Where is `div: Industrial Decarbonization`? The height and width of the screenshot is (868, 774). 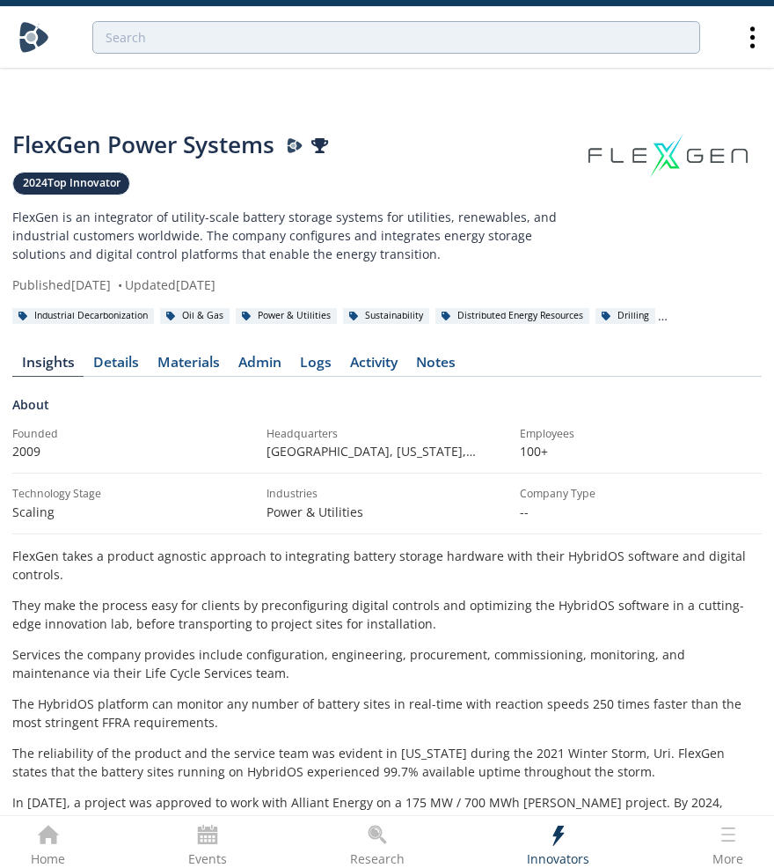 div: Industrial Decarbonization is located at coordinates (83, 316).